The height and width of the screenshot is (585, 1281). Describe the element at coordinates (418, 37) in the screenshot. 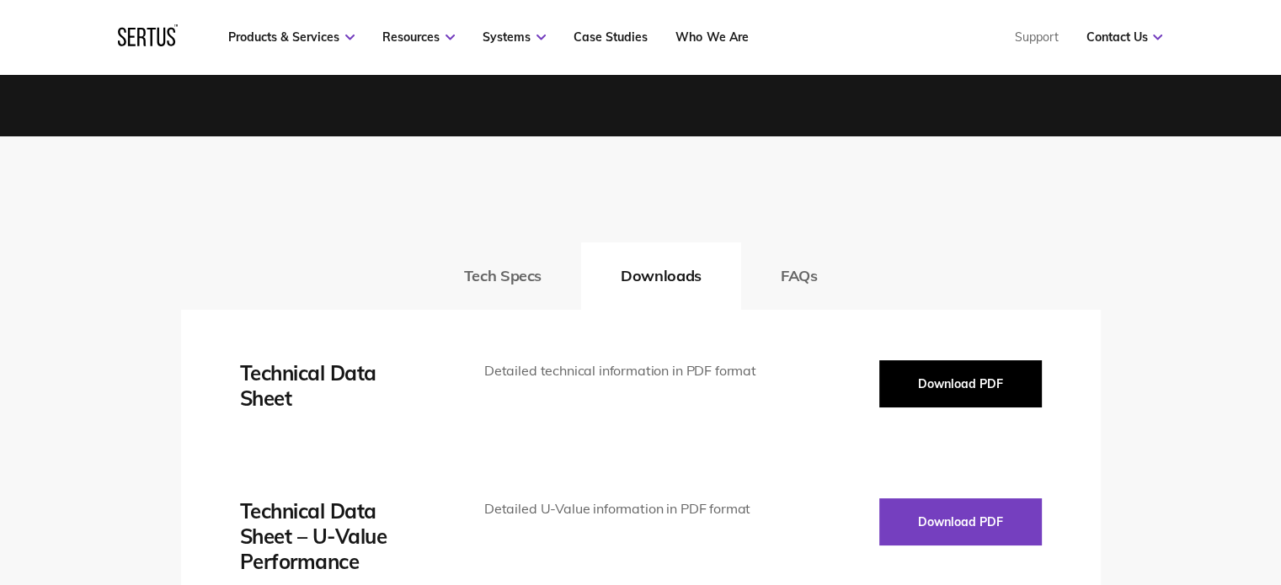

I see `a: Resources` at that location.